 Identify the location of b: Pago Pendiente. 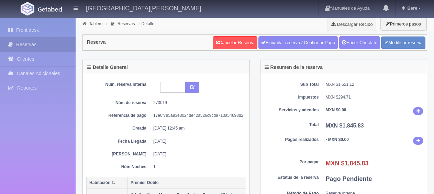
(349, 178).